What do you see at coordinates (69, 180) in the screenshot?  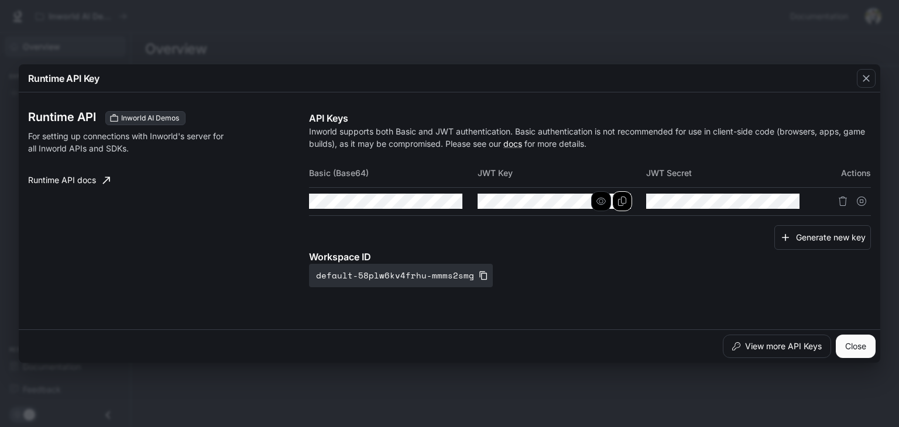 I see `a: Runtime API docs` at bounding box center [69, 180].